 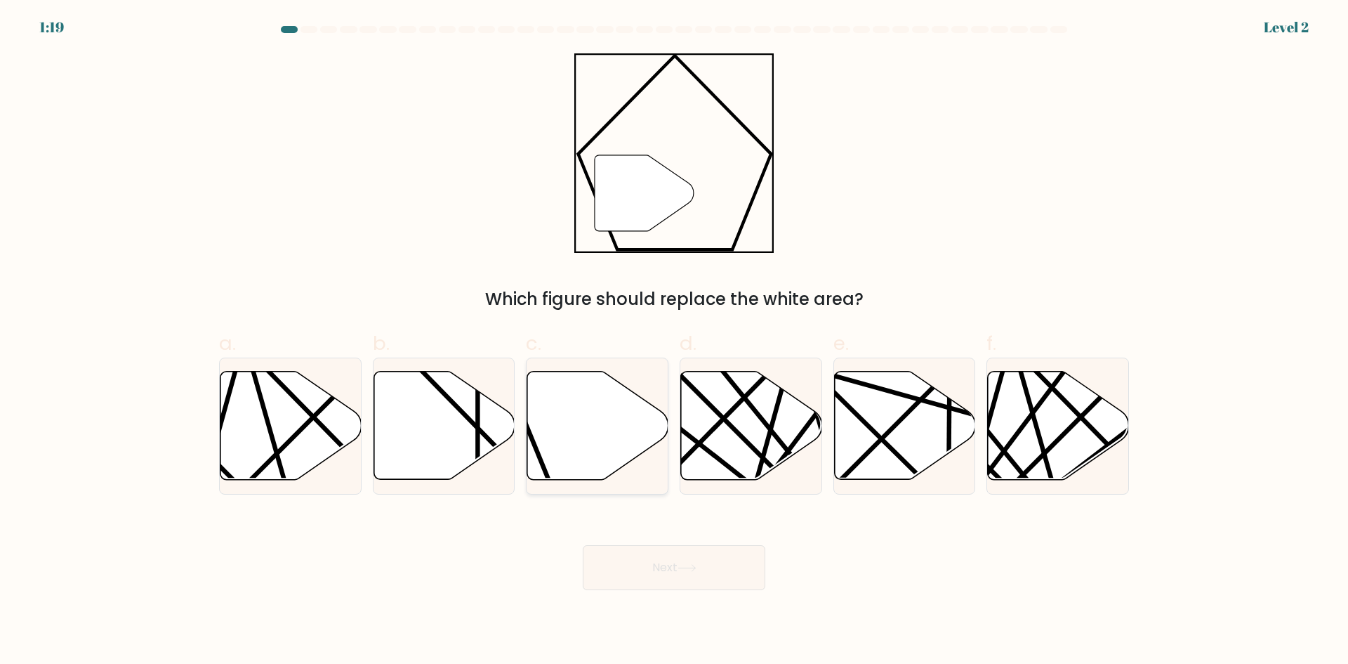 I want to click on div: Which figure should replace the white area?, so click(x=674, y=299).